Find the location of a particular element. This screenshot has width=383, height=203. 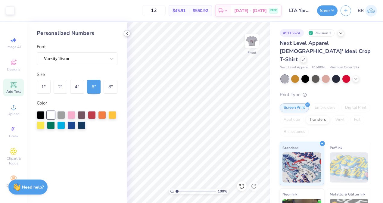

span: Metallic & Glitter Ink is located at coordinates (347, 194).